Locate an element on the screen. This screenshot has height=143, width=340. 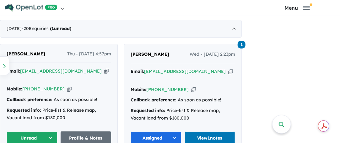
strong: ( unread) is located at coordinates (61, 29).